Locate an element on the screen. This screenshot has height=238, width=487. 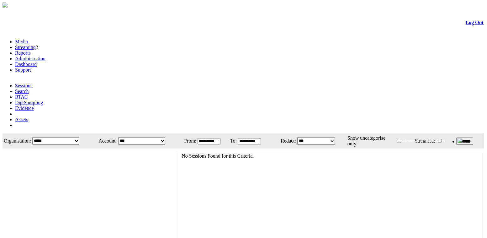
img: arrow-3.png is located at coordinates (5, 5).